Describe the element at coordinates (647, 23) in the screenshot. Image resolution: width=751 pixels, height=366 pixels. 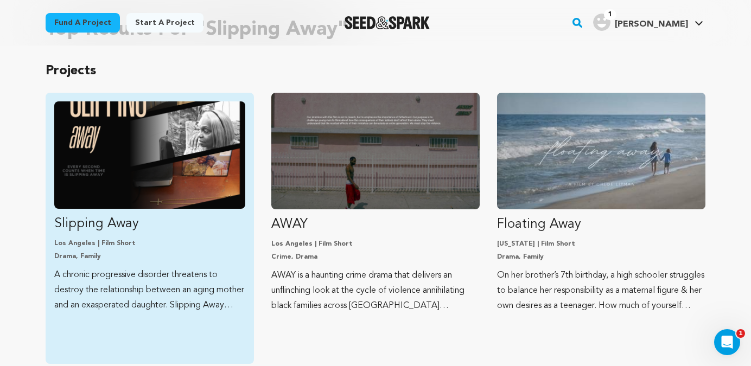
I see `span: Katie K.'s Profile` at that location.